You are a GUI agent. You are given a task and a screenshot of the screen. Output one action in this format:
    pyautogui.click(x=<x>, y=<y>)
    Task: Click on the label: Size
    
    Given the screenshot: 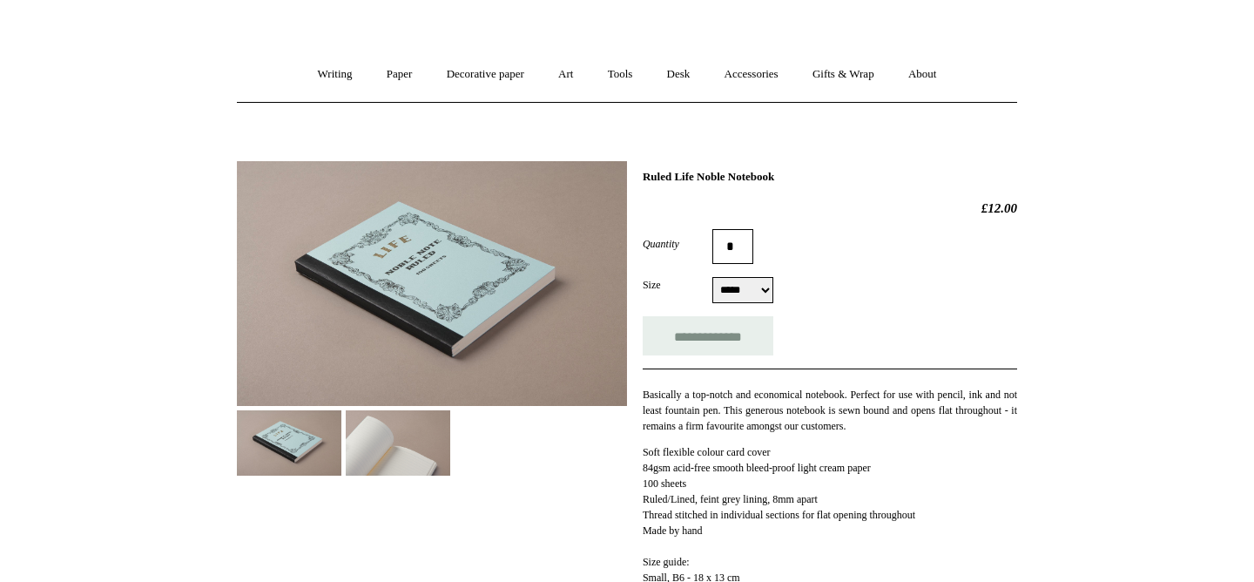 What is the action you would take?
    pyautogui.click(x=678, y=285)
    